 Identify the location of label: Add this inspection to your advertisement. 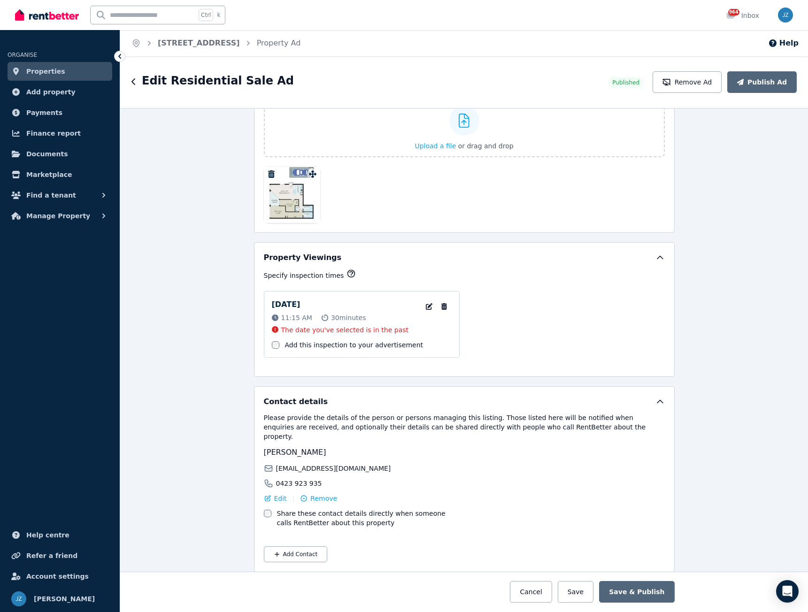
(354, 345).